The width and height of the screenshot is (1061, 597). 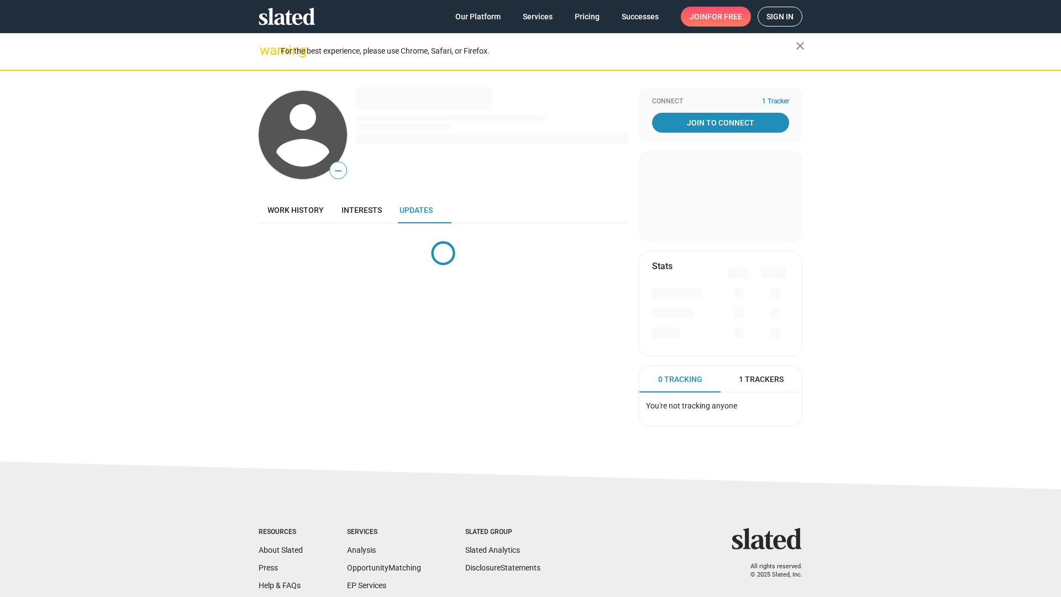 I want to click on a: Successes, so click(x=640, y=17).